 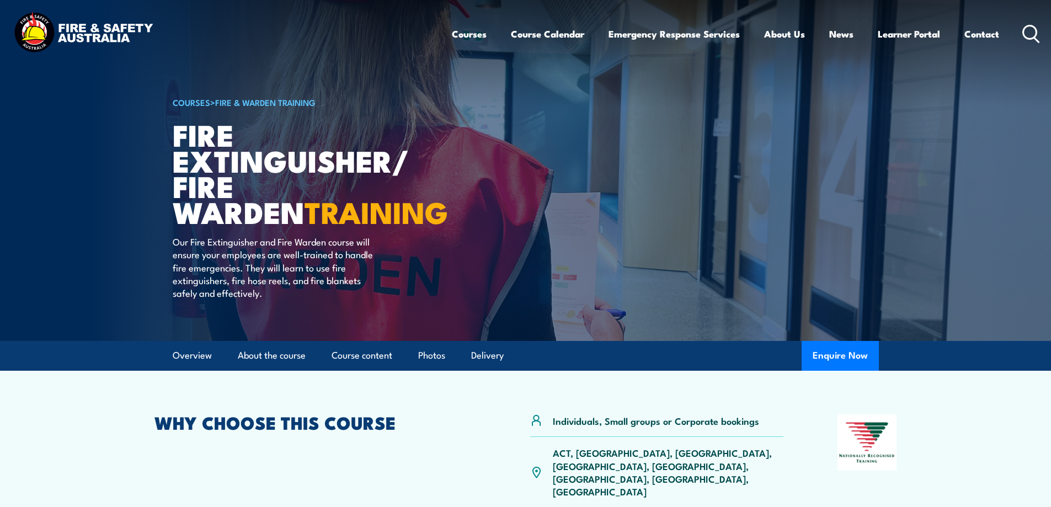 What do you see at coordinates (376, 211) in the screenshot?
I see `strong: TRAINING` at bounding box center [376, 211].